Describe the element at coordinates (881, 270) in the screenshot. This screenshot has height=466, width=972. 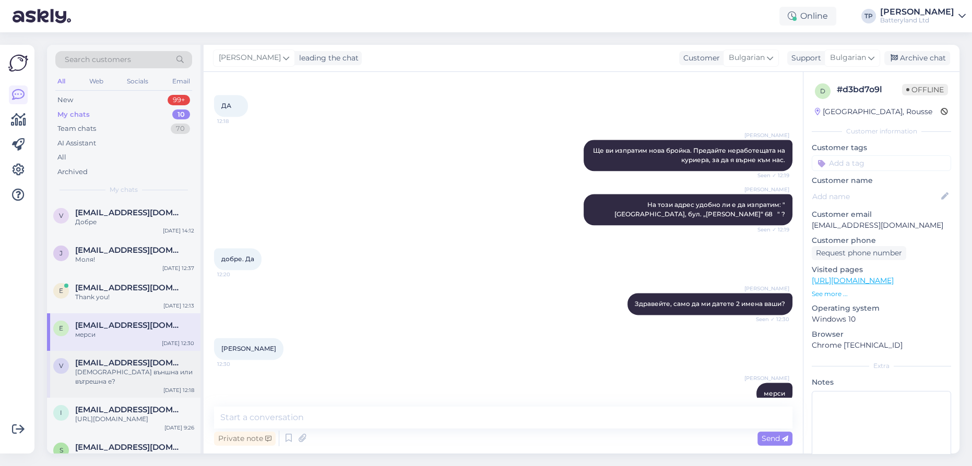
I see `p: Visited pages` at that location.